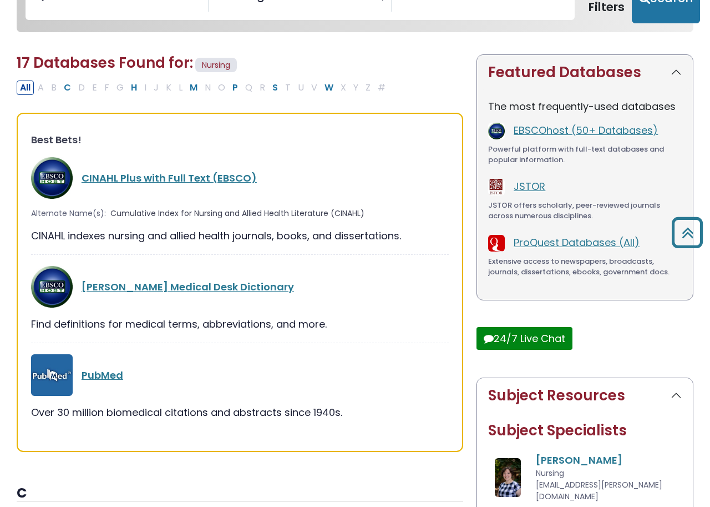 The image size is (710, 507). What do you see at coordinates (585, 266) in the screenshot?
I see `div: Extensive access to newspapers, broadcasts, journals, dissertations, ebooks, government docs.` at bounding box center [585, 266].